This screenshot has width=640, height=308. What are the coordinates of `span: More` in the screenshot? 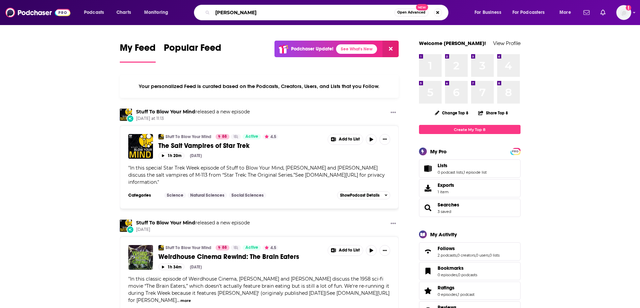 It's located at (565, 13).